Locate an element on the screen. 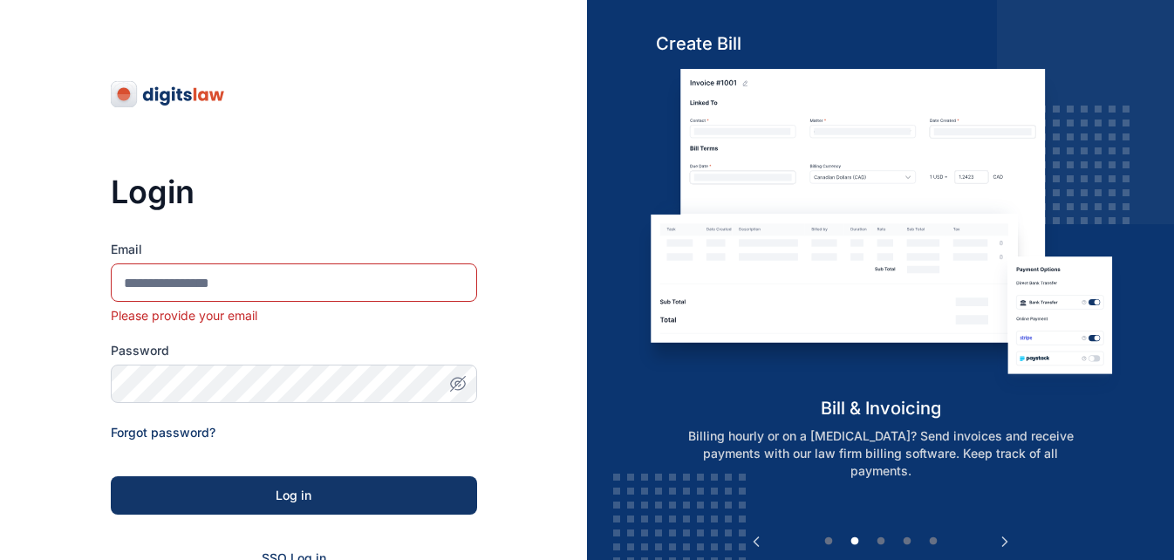 The height and width of the screenshot is (560, 1174). label: Password is located at coordinates (294, 350).